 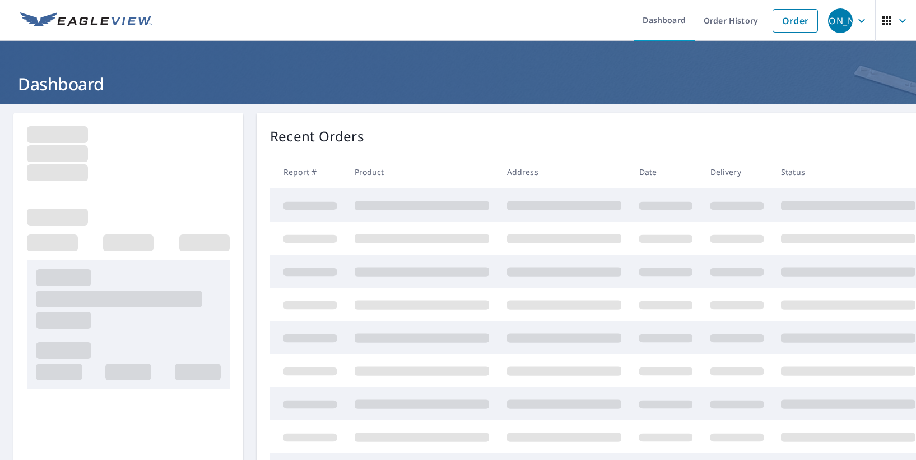 What do you see at coordinates (422, 171) in the screenshot?
I see `th: Product` at bounding box center [422, 171].